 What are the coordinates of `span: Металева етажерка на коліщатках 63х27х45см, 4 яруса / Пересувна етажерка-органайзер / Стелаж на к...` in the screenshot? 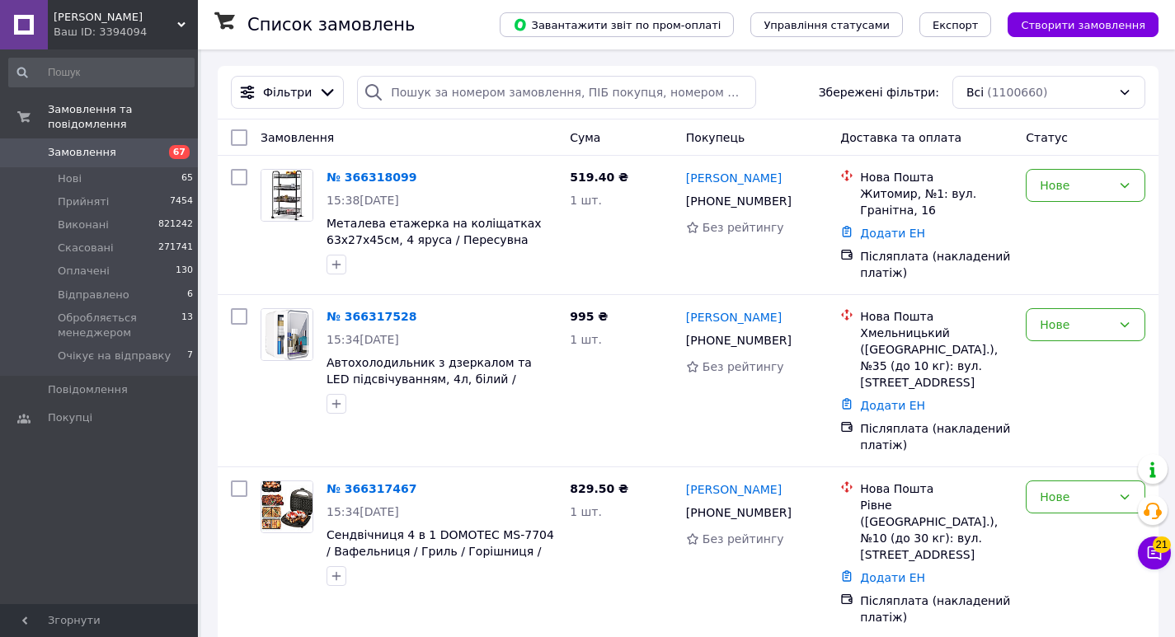 It's located at (434, 248).